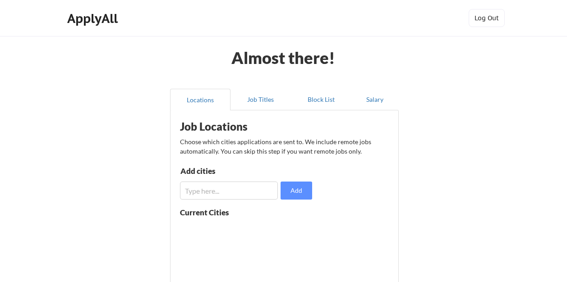  What do you see at coordinates (229, 191) in the screenshot?
I see `input: Type here...` at bounding box center [229, 191].